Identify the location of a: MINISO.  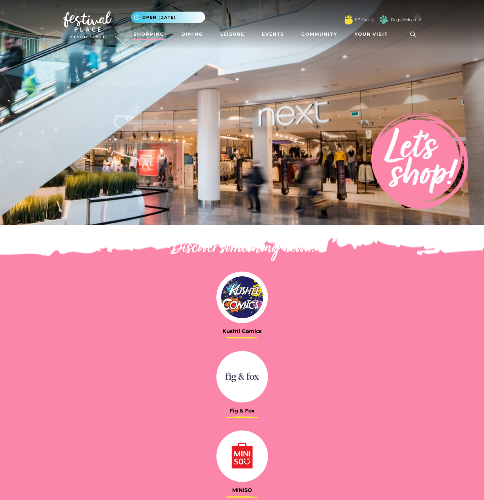
(242, 462).